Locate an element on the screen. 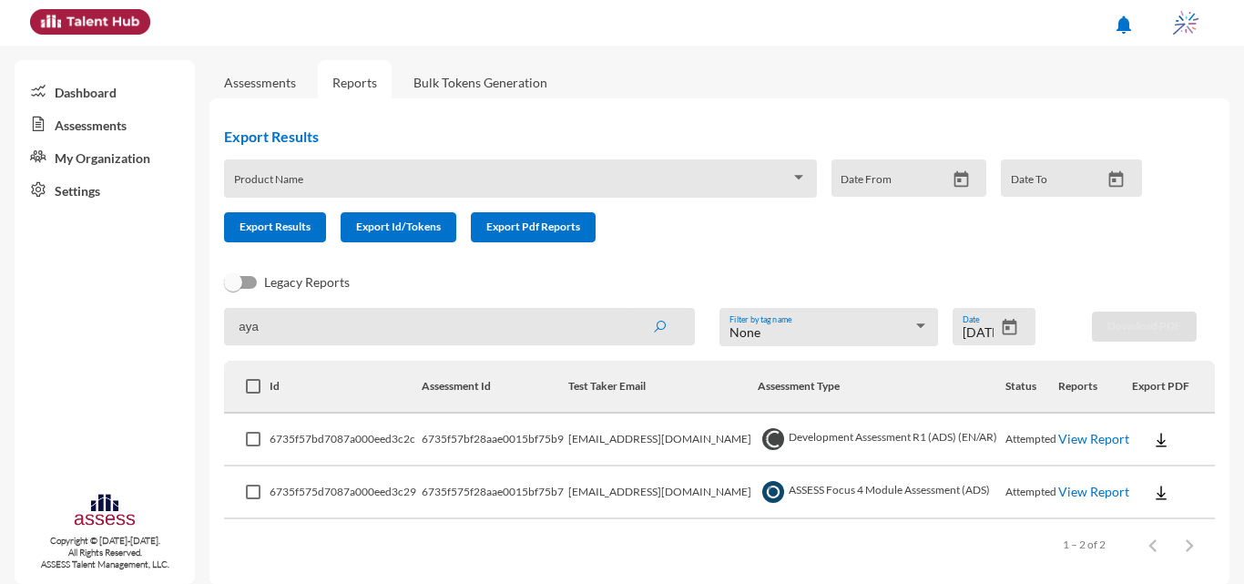 The width and height of the screenshot is (1244, 584). button: Download PDF is located at coordinates (1144, 326).